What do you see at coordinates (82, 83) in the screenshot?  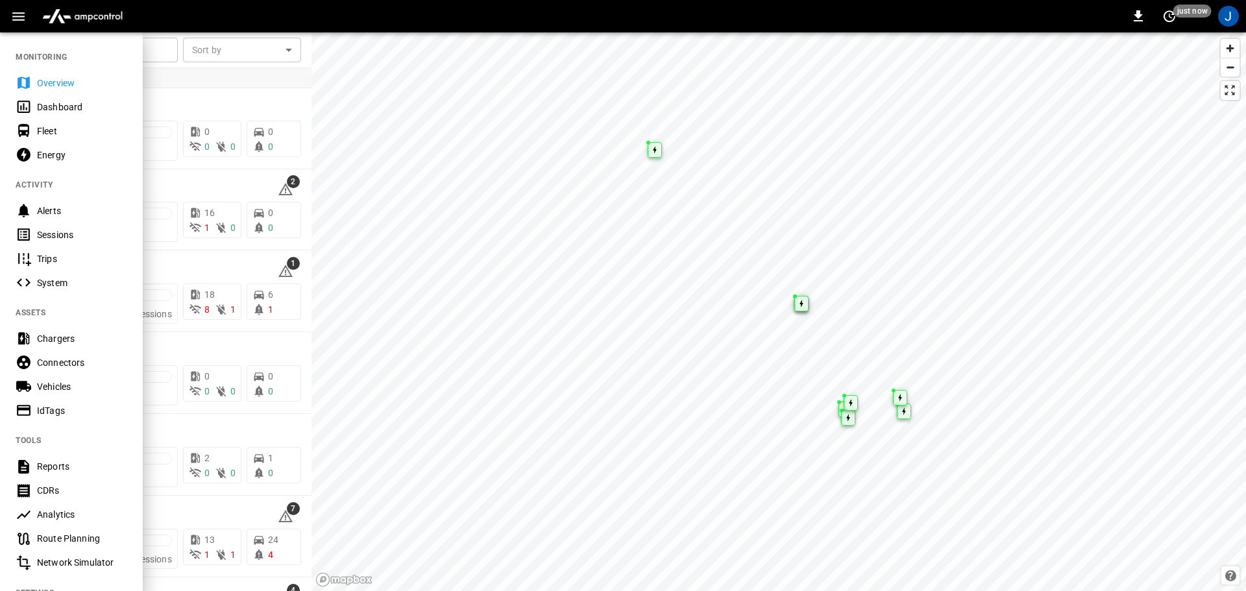 I see `div: Overview` at bounding box center [82, 83].